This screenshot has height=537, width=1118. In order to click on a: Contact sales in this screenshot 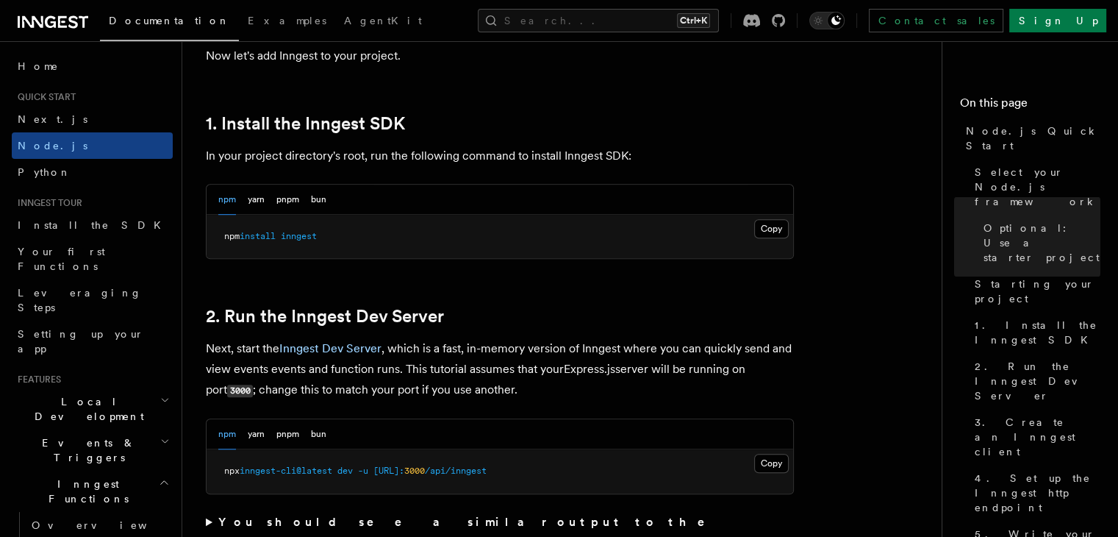, I will do `click(936, 21)`.